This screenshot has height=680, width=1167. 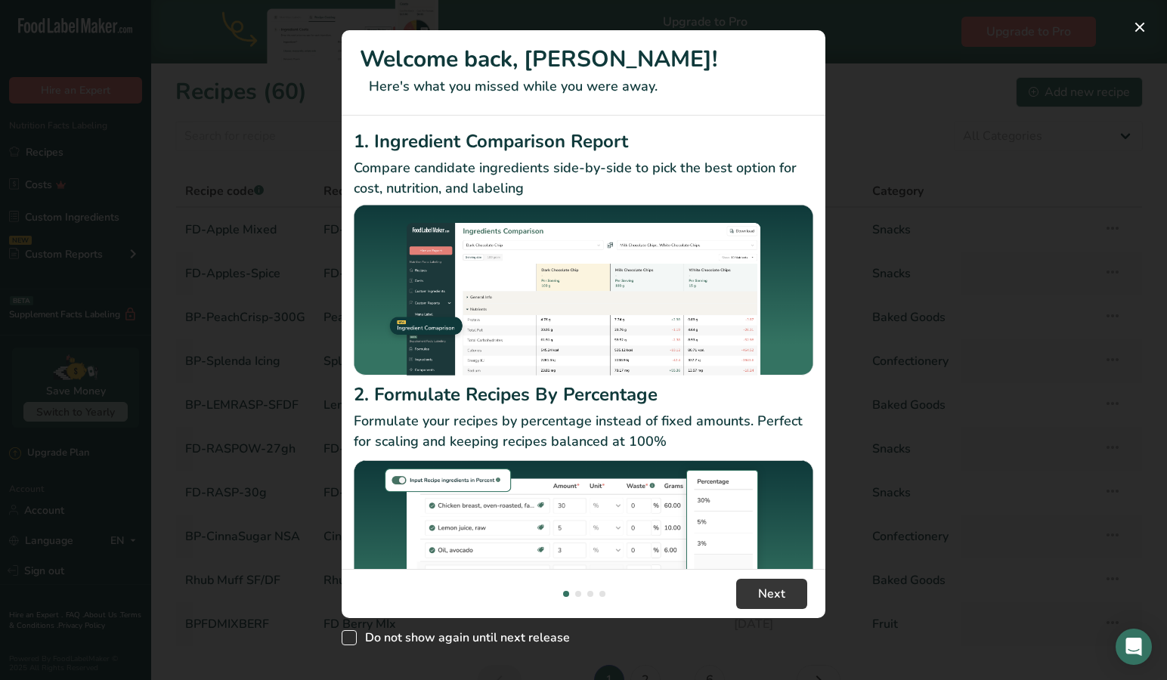 I want to click on h2: 2. Formulate Recipes By Percentage, so click(x=584, y=395).